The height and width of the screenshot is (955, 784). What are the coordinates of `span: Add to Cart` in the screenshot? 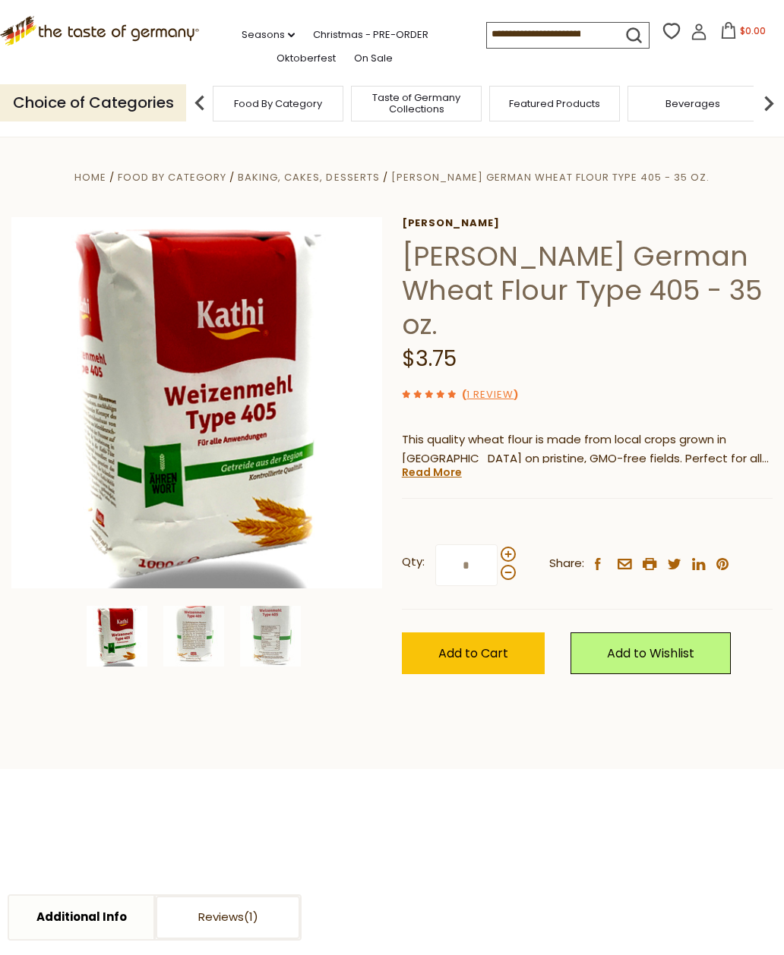 It's located at (473, 653).